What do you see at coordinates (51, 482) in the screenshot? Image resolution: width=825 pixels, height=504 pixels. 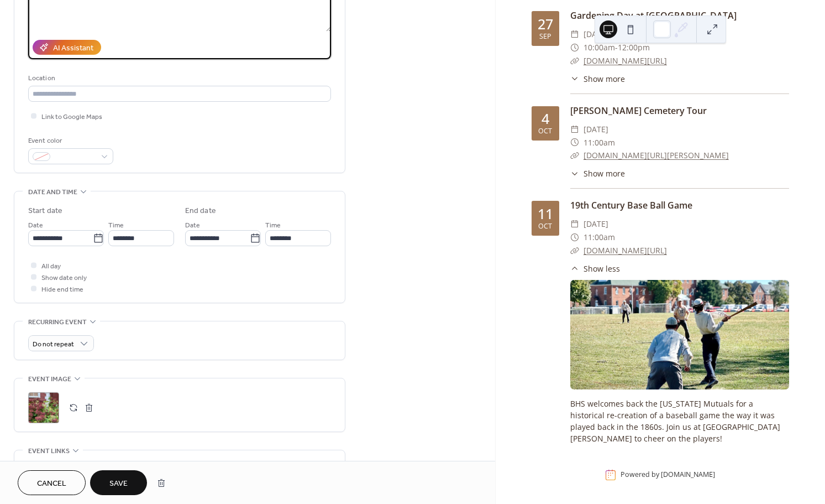 I see `a: Cancel` at bounding box center [51, 482].